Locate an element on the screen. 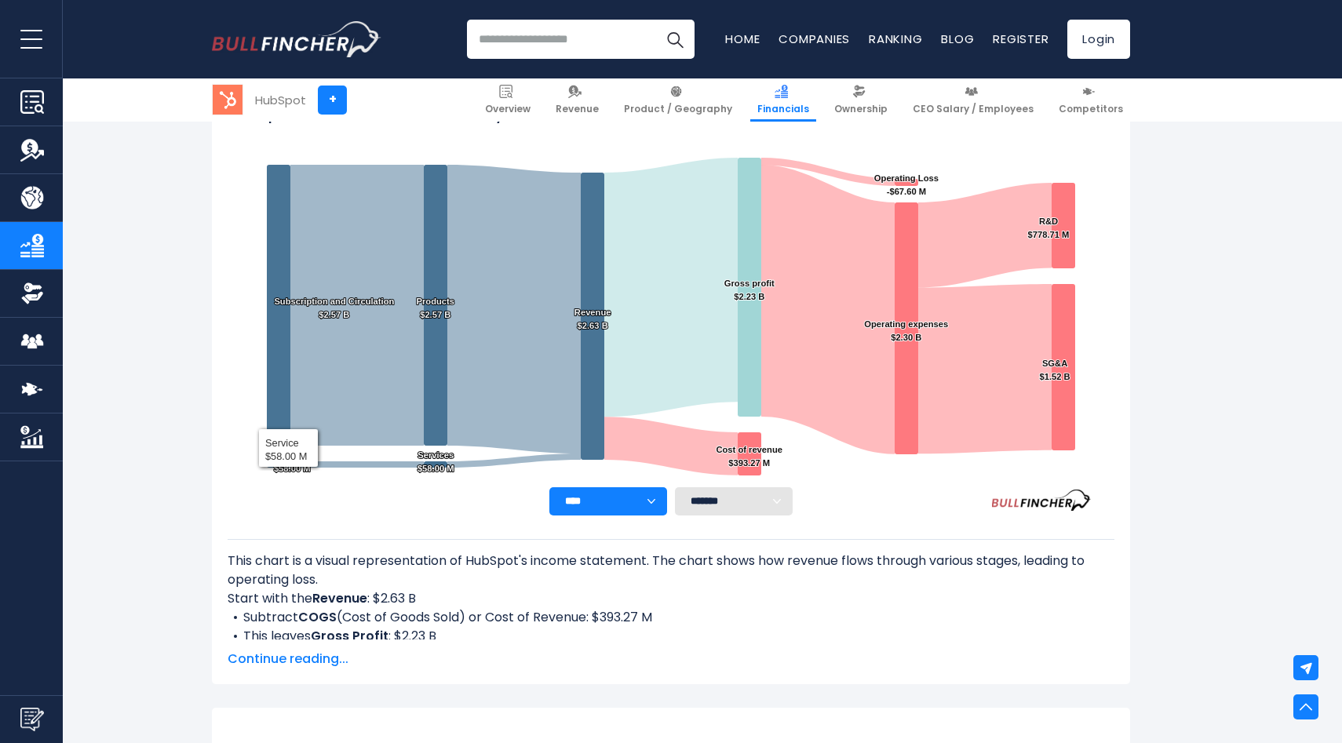 This screenshot has width=1342, height=743. text: Revenue $2.63 B is located at coordinates (592, 319).